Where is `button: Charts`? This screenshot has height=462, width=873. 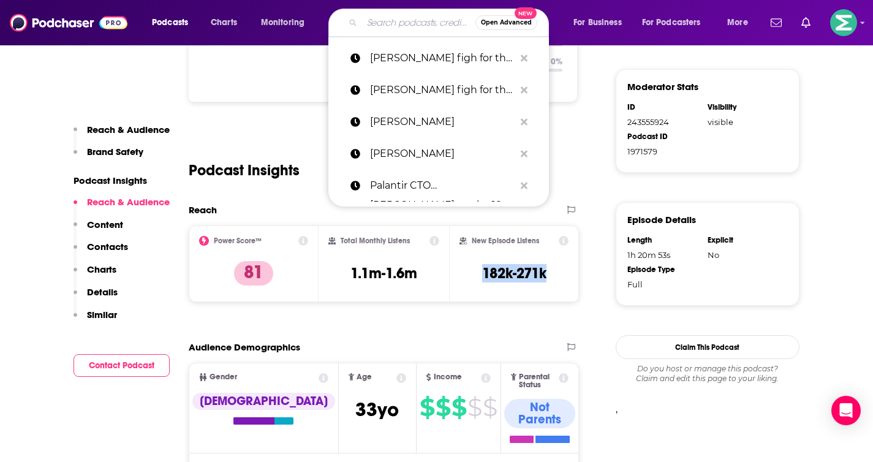 button: Charts is located at coordinates (95, 274).